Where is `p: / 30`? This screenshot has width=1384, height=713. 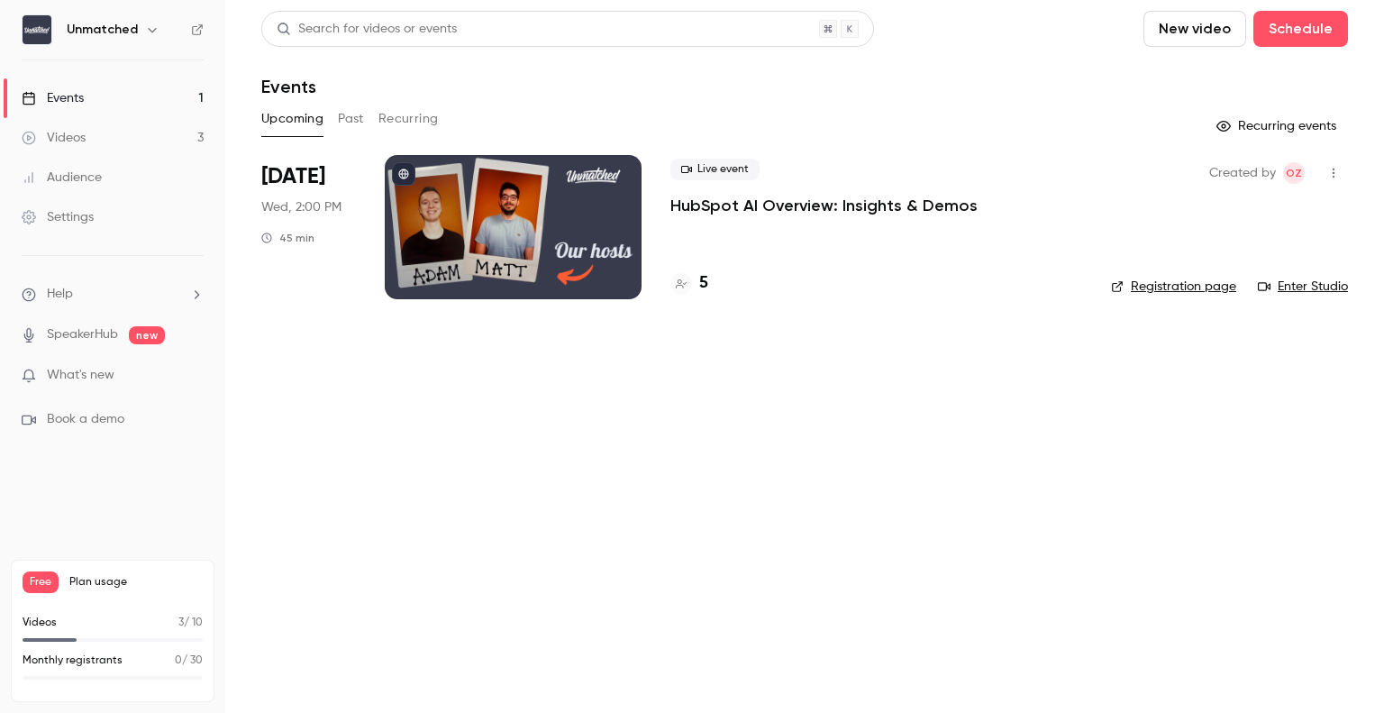 p: / 30 is located at coordinates (188, 661).